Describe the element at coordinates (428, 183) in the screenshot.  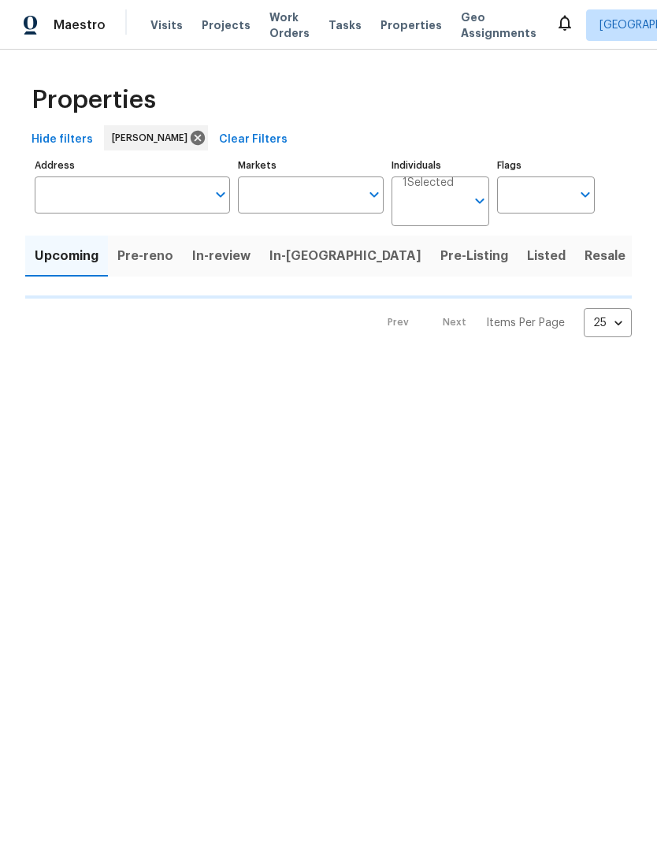
I see `span: 1 Selected` at that location.